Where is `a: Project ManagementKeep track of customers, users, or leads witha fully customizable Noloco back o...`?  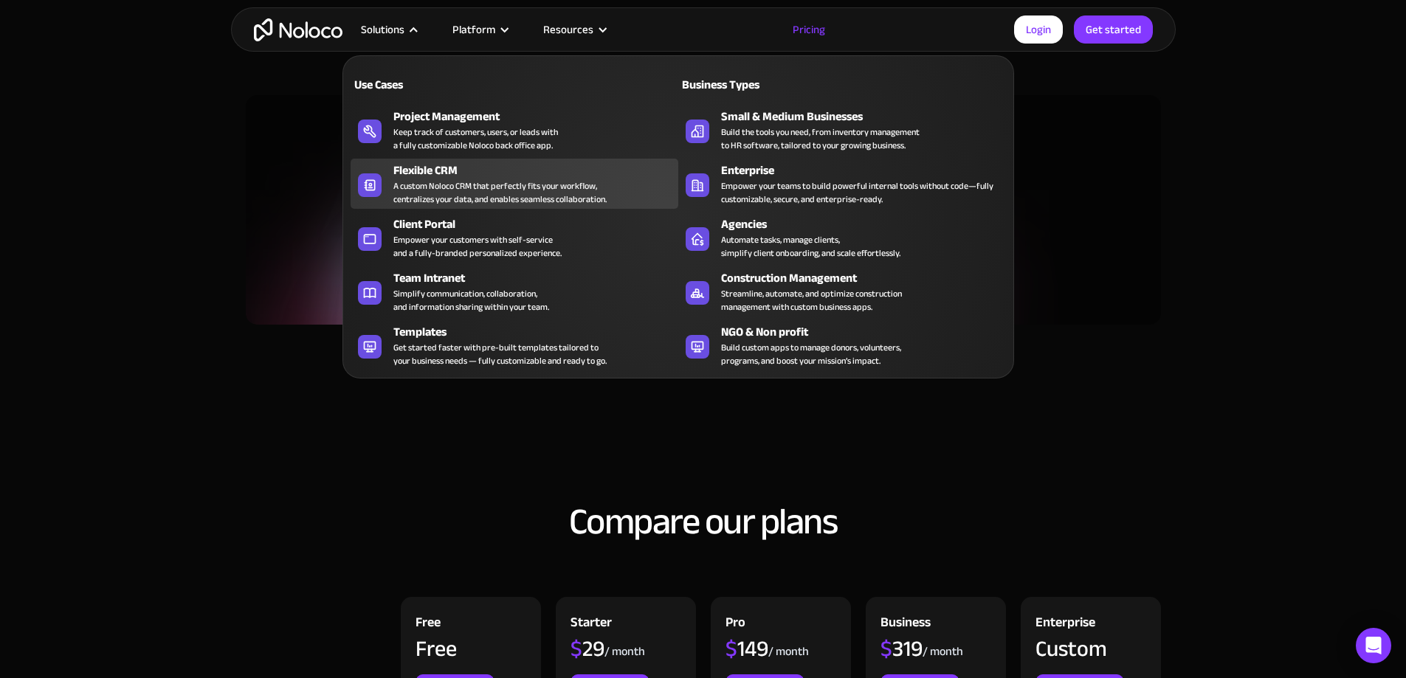
a: Project ManagementKeep track of customers, users, or leads witha fully customizable Noloco back o... is located at coordinates (514, 130).